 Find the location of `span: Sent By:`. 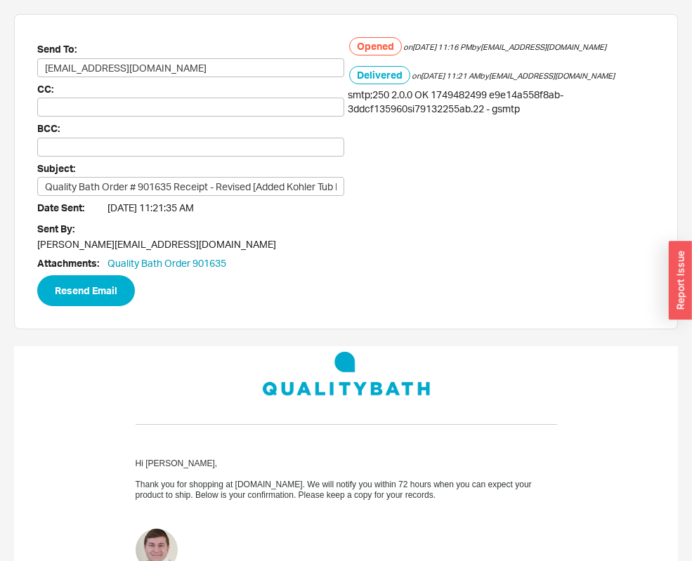

span: Sent By: is located at coordinates (72, 229).